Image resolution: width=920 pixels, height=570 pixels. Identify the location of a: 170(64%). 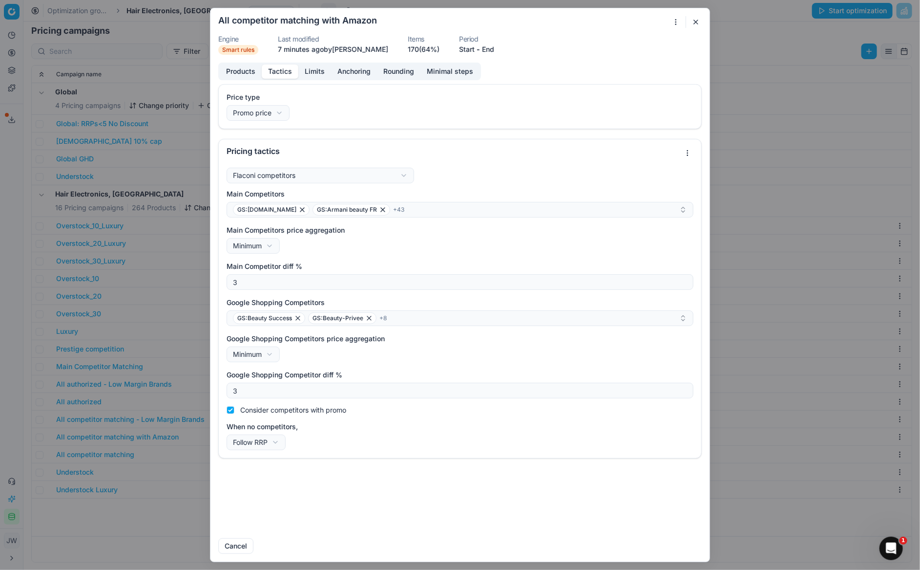
(424, 49).